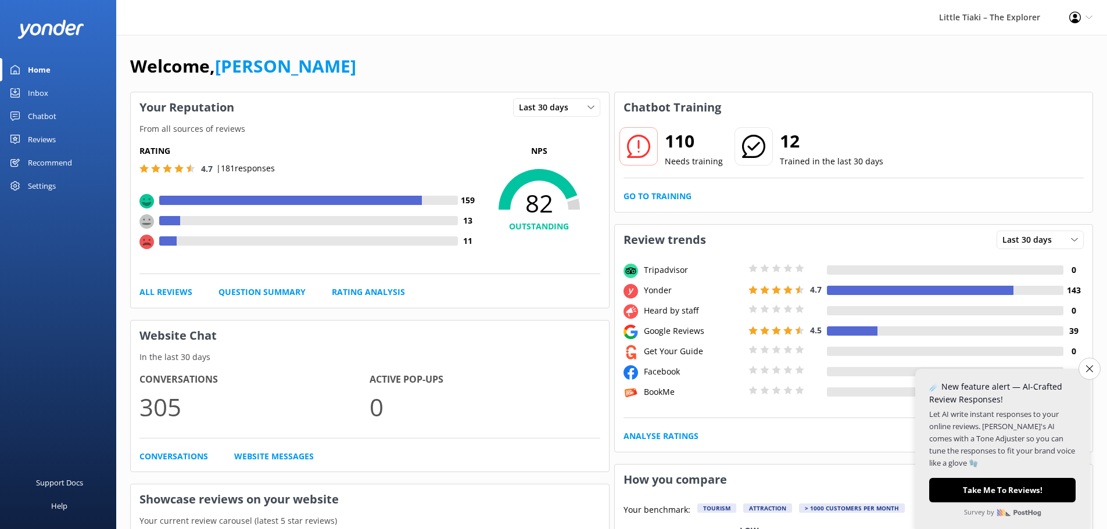 The image size is (1107, 529). What do you see at coordinates (672, 107) in the screenshot?
I see `h3: Chatbot Training` at bounding box center [672, 107].